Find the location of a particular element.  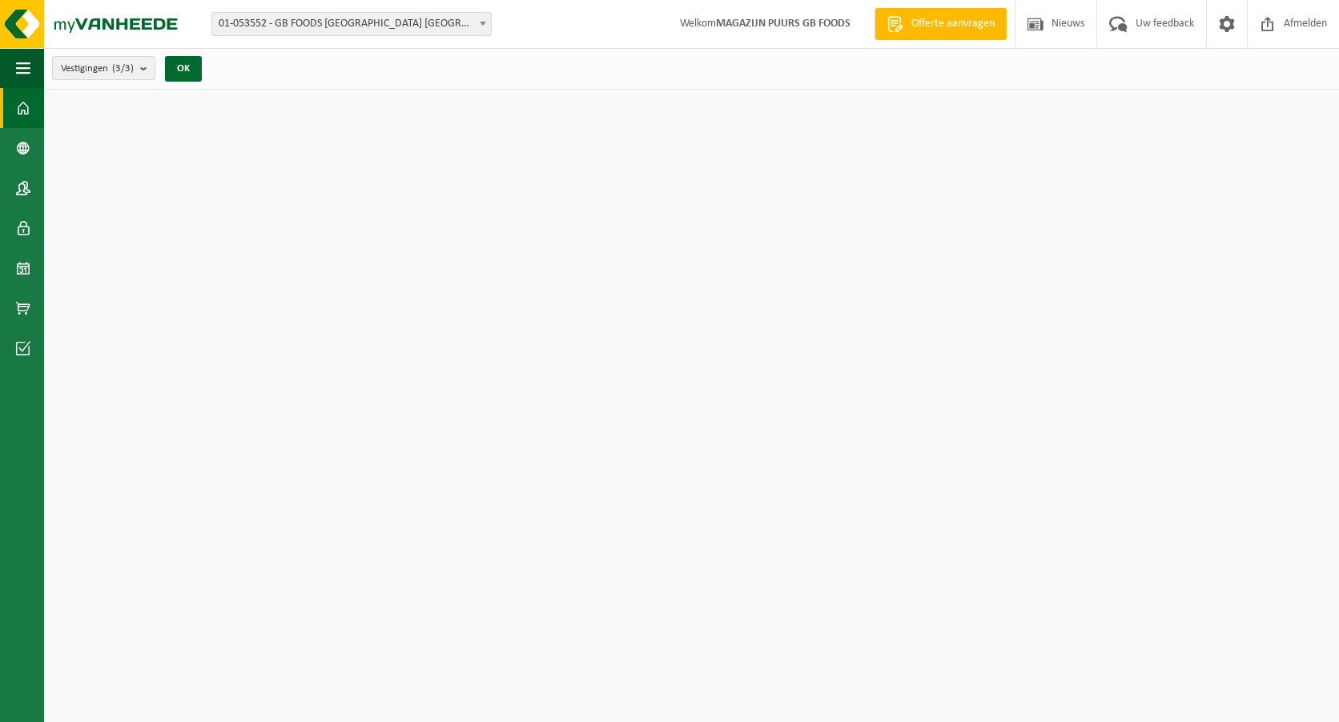

button: Vestigingen(3/3) is located at coordinates (103, 68).